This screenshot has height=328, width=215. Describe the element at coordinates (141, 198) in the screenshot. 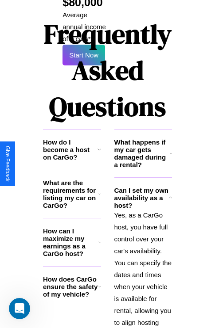

I see `h3: Can I set my own availability as a host?` at that location.